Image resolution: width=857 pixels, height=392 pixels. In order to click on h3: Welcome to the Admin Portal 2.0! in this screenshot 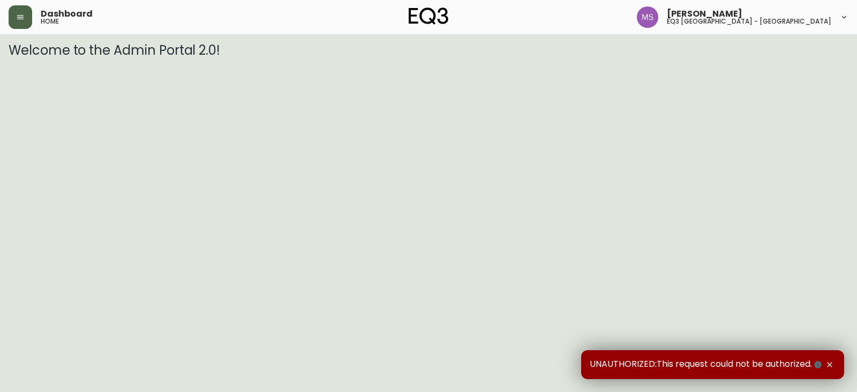, I will do `click(429, 50)`.